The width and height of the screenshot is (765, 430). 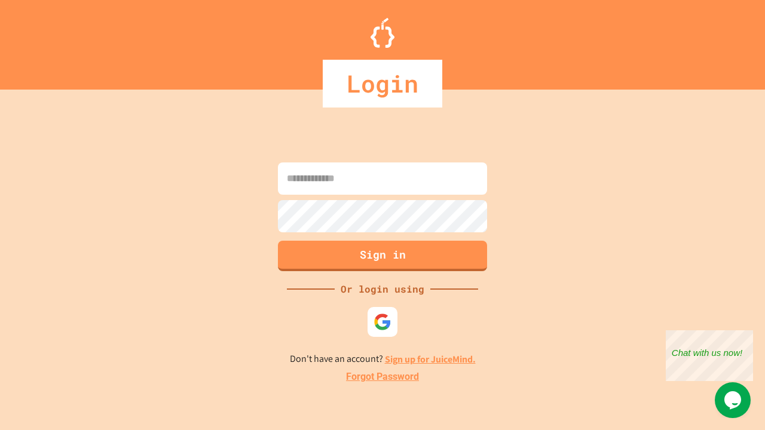 What do you see at coordinates (382, 84) in the screenshot?
I see `div: Login` at bounding box center [382, 84].